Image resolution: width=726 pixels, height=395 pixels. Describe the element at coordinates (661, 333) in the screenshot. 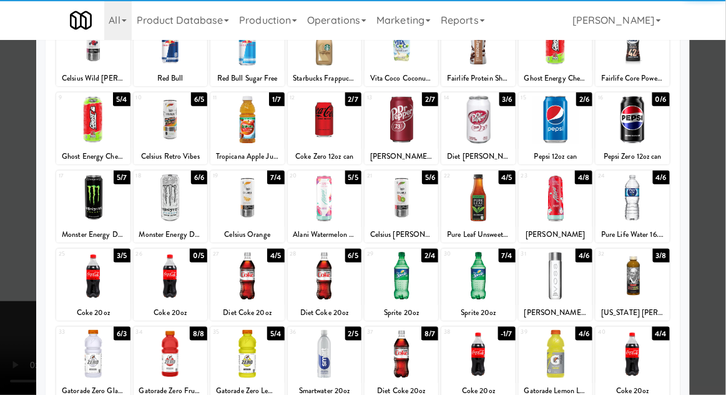

I see `div: 4/4` at that location.